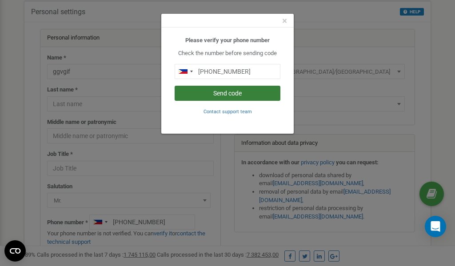 The height and width of the screenshot is (266, 455). What do you see at coordinates (227, 93) in the screenshot?
I see `button: Send code` at bounding box center [227, 93].